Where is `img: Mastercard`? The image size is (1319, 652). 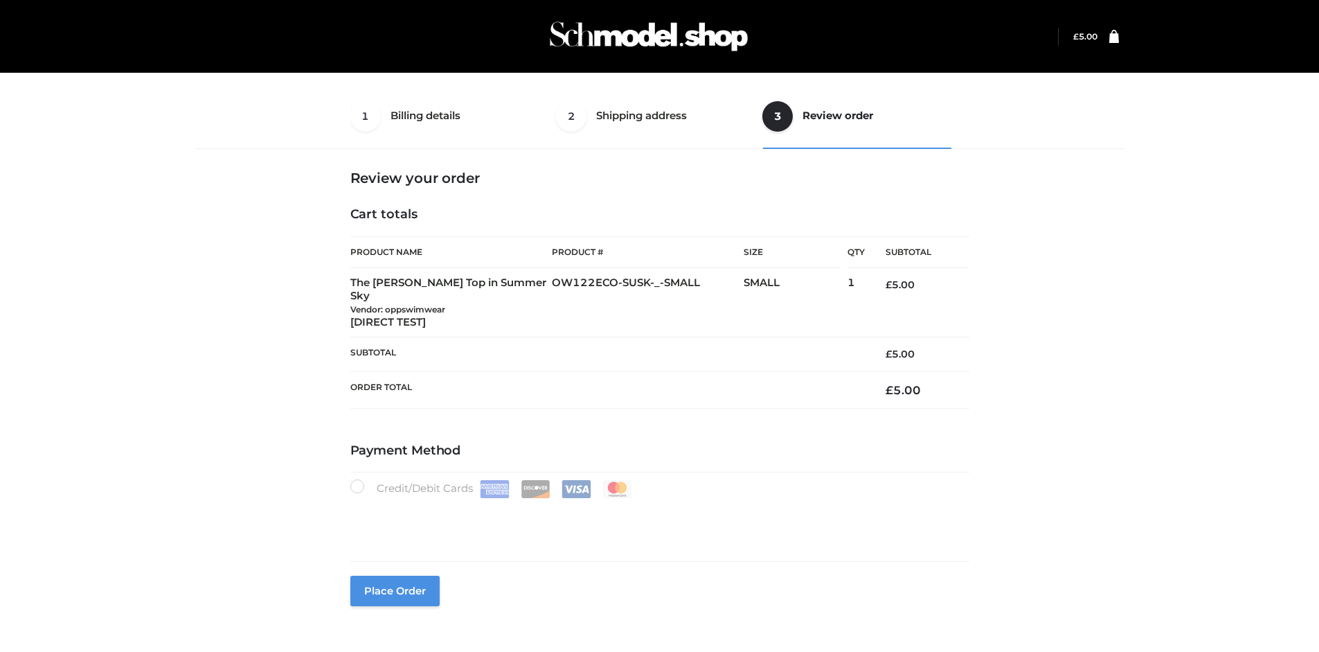
img: Mastercard is located at coordinates (617, 489).